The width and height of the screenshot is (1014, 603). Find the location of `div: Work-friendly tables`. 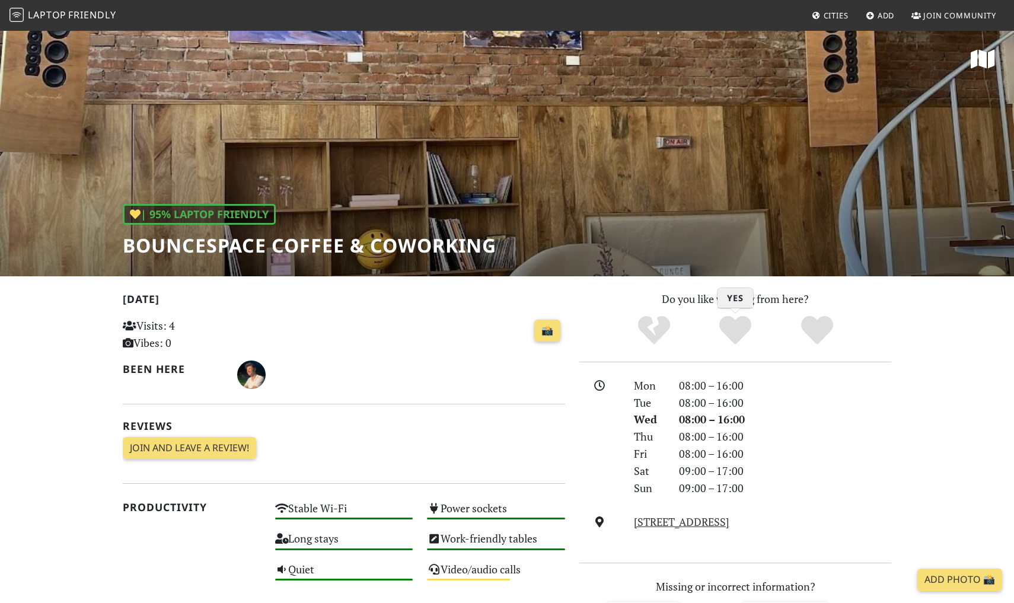

div: Work-friendly tables is located at coordinates (496, 544).